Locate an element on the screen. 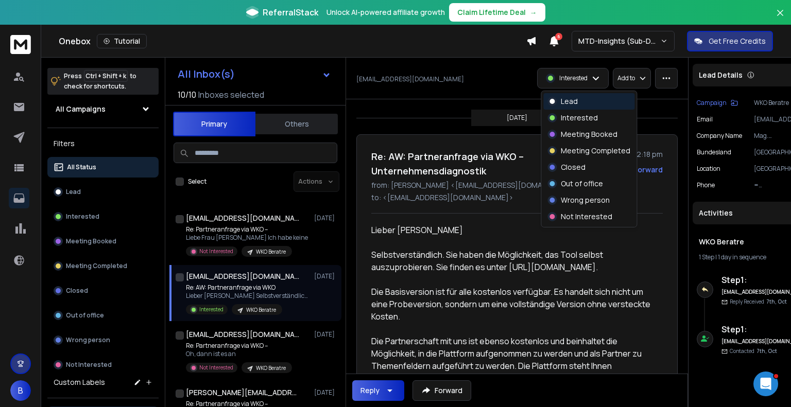 The image size is (791, 407). p: location is located at coordinates (708, 169).